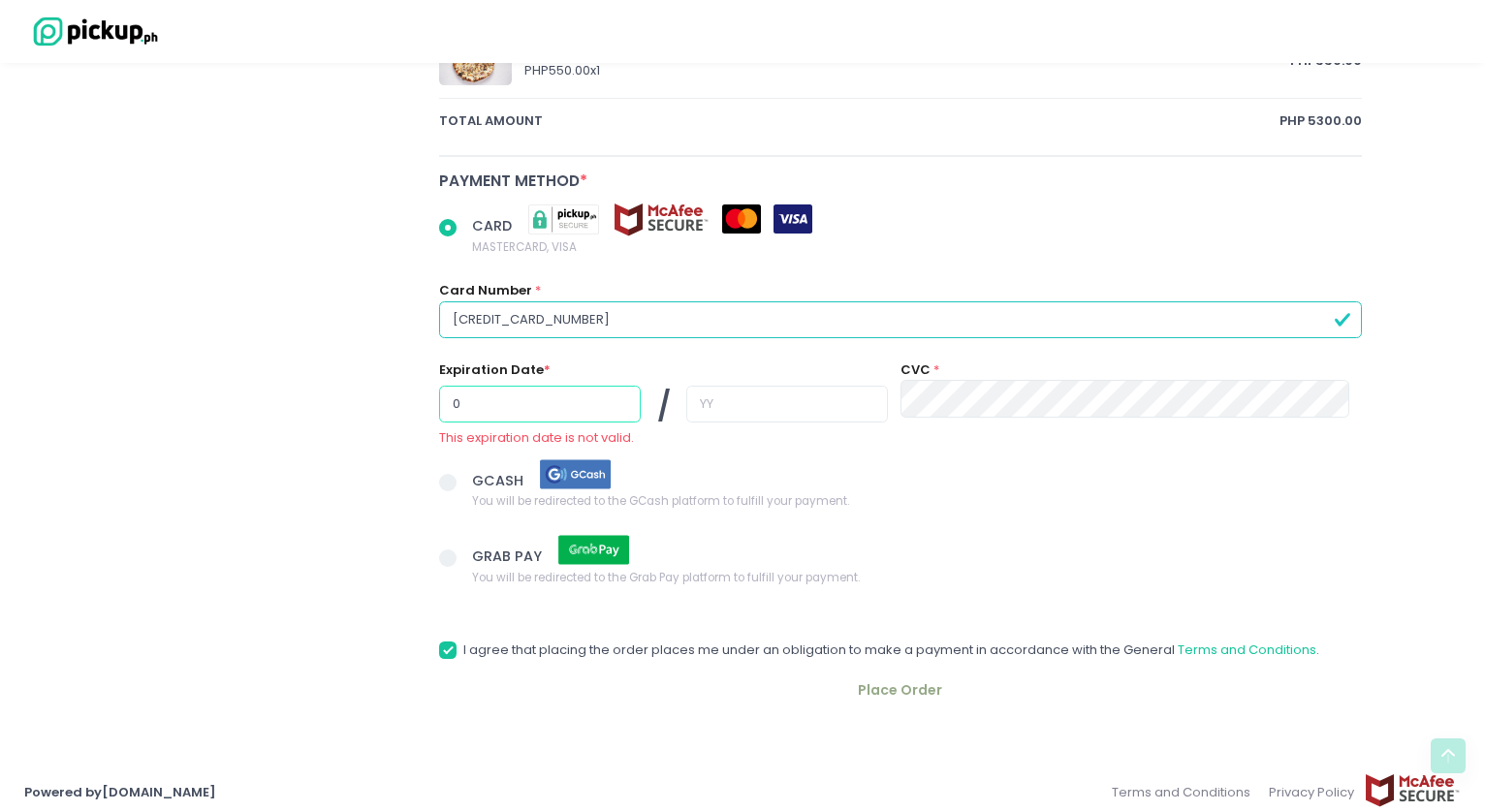 This screenshot has height=812, width=1485. Describe the element at coordinates (908, 71) in the screenshot. I see `div: PHP 550.00 x 1` at that location.